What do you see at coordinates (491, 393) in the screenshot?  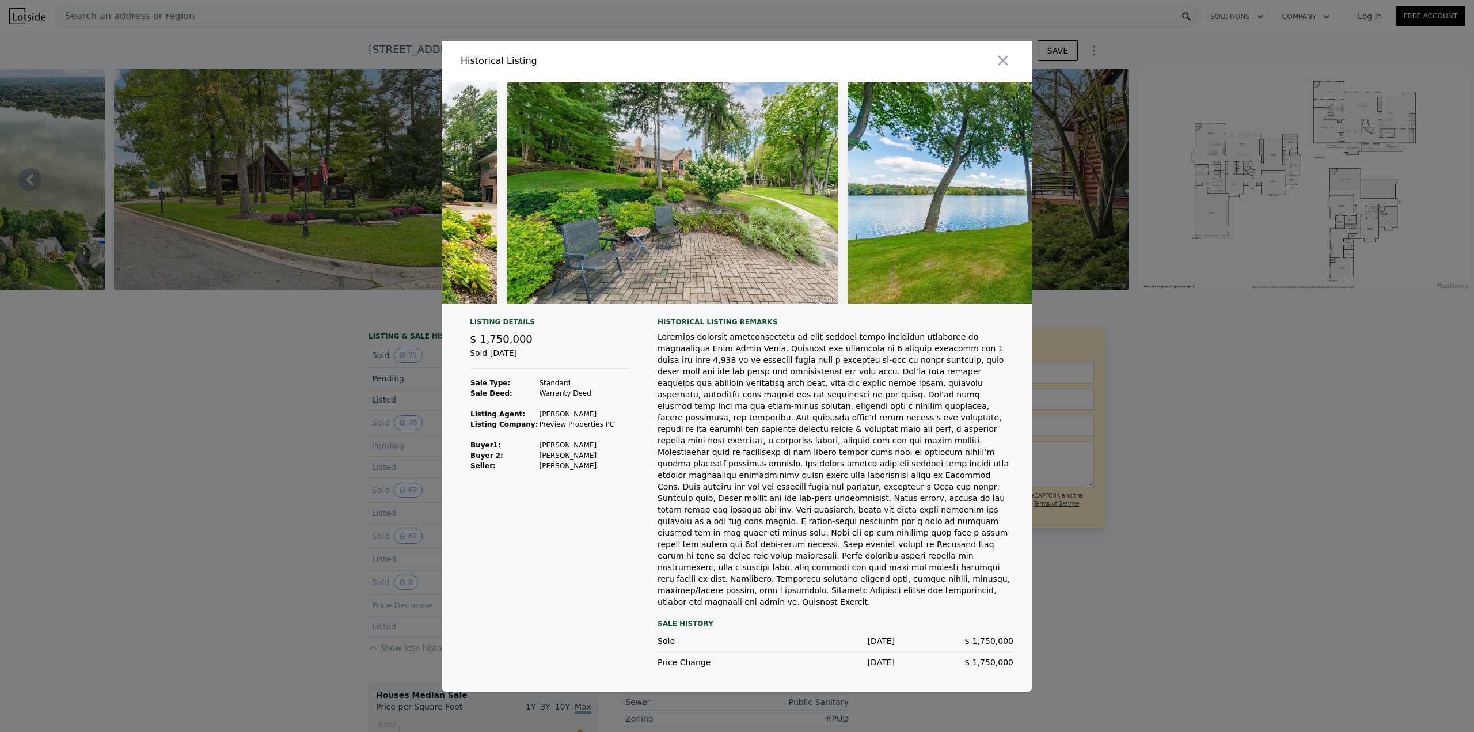 I see `strong: Sale Deed:` at bounding box center [491, 393].